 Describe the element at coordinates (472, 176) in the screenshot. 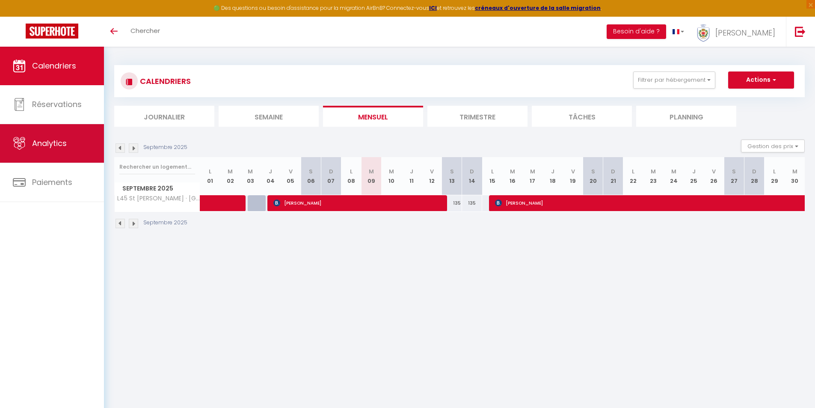

I see `th: 14` at that location.